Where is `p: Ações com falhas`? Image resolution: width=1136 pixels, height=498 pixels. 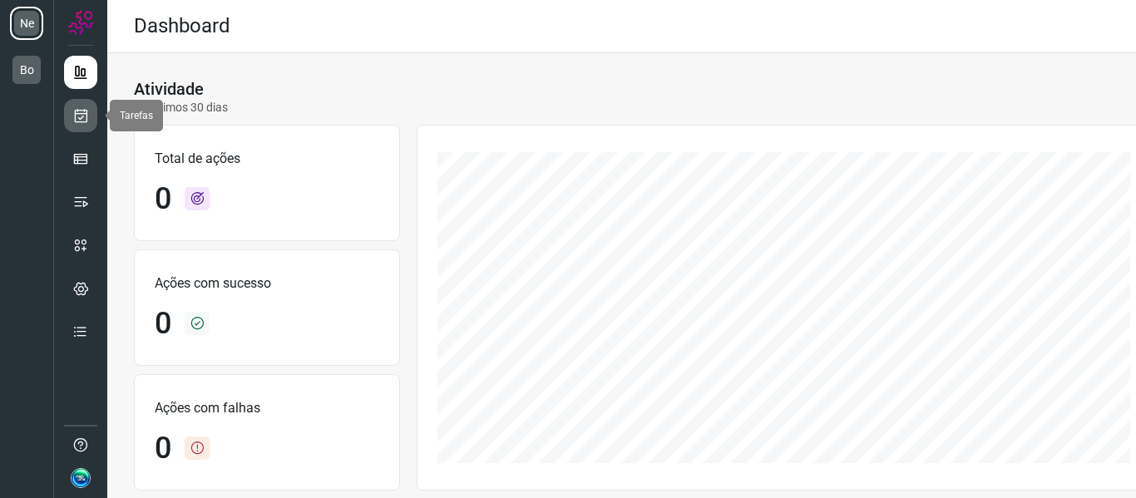
p: Ações com falhas is located at coordinates (267, 408).